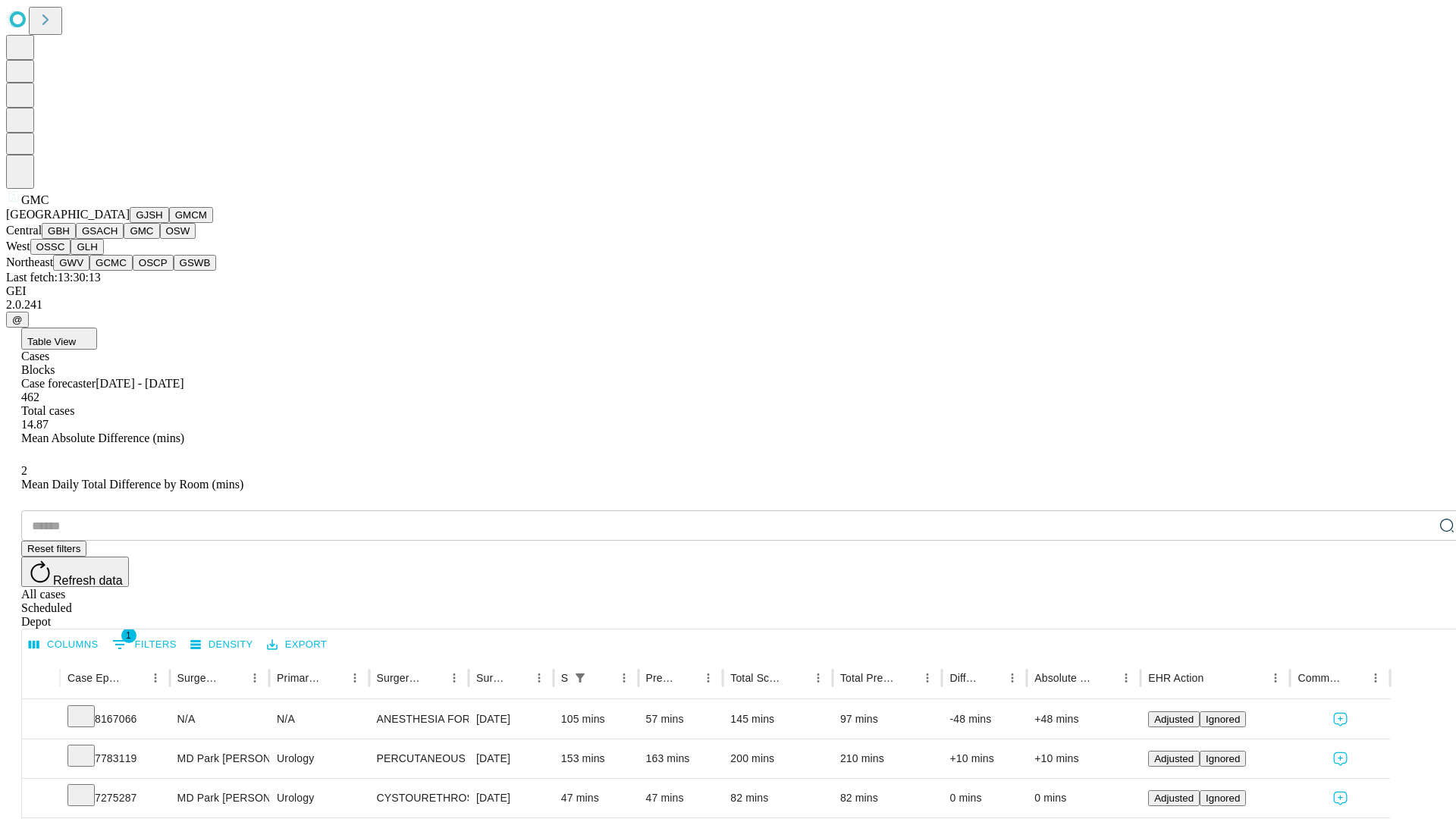 Image resolution: width=1456 pixels, height=819 pixels. Describe the element at coordinates (64, 645) in the screenshot. I see `button: Select columns` at that location.